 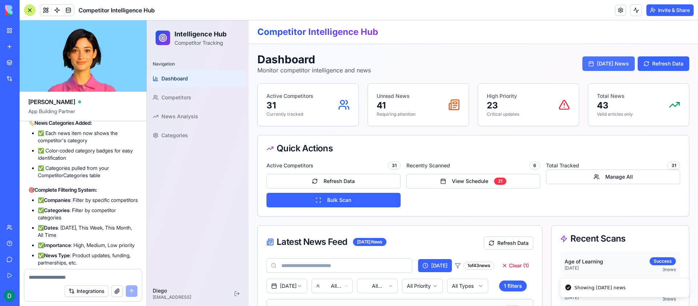 What do you see at coordinates (670, 10) in the screenshot?
I see `button: Invite & Share` at bounding box center [670, 10].